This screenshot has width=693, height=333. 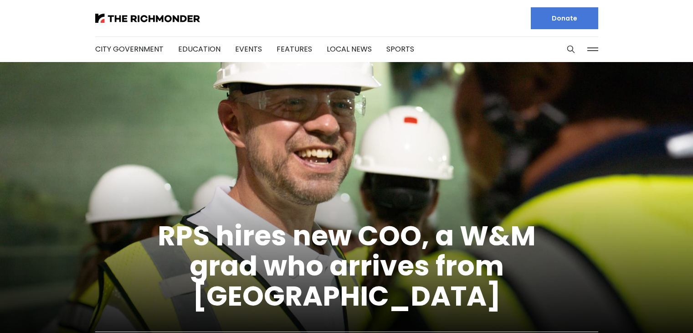 I want to click on img: The Richmonder, so click(x=148, y=18).